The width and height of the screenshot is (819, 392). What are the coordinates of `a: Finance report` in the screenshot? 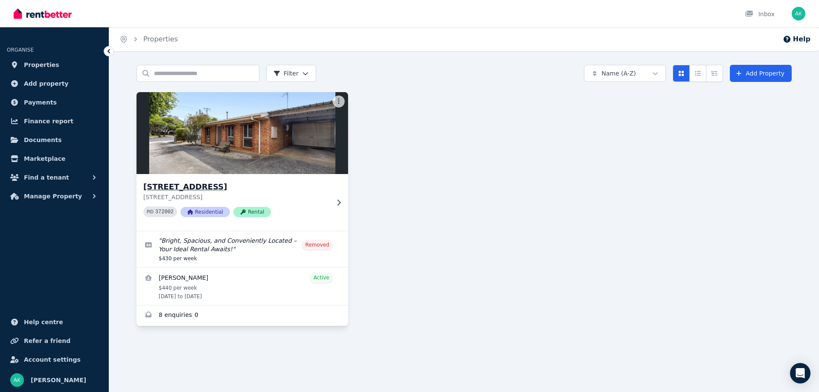 It's located at (54, 121).